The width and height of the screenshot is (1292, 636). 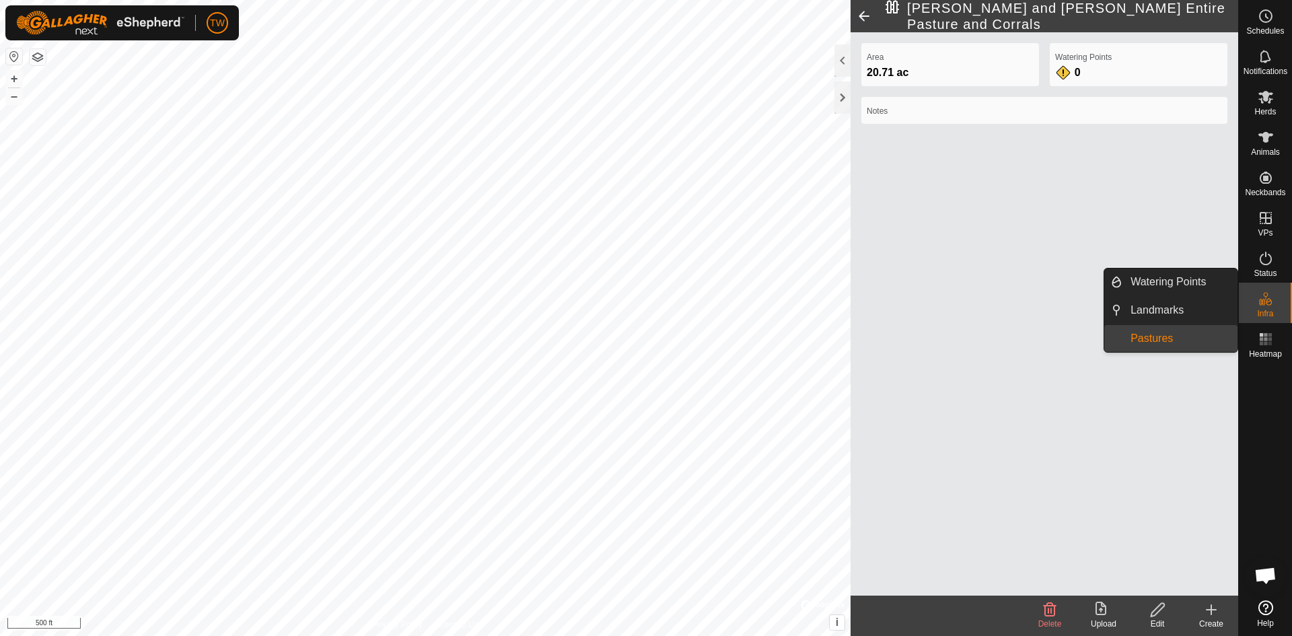 I want to click on div: Open chat, so click(x=1266, y=575).